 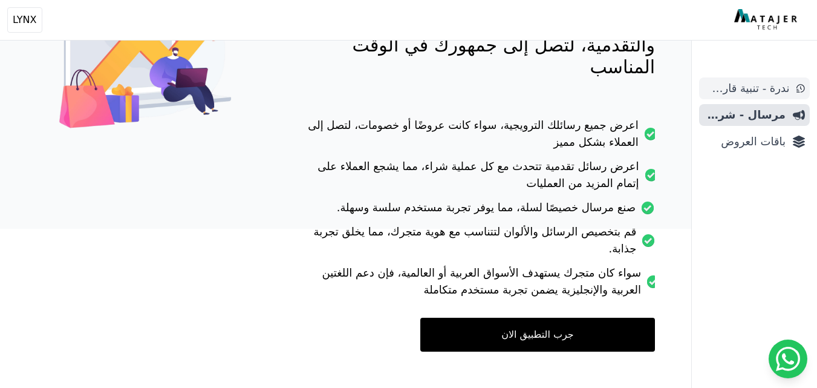 I want to click on li: سواء كان متجرك يستهدف الأسواق العربية أو العالمية، فإن دعم اللغتين العربية والإنجليزية يضمن تجربة..., so click(x=479, y=285).